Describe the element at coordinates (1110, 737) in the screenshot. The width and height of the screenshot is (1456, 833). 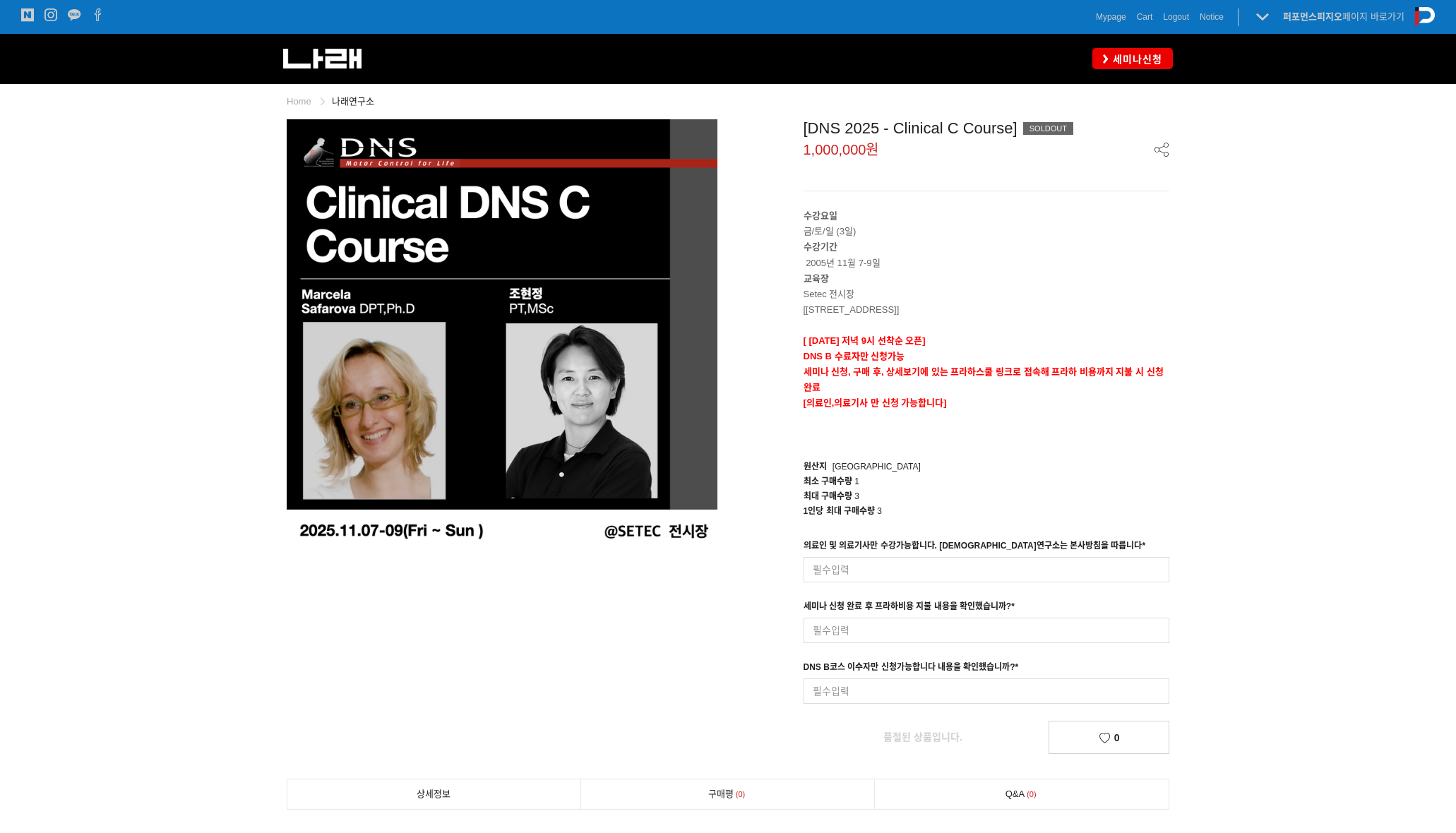
I see `a: 0` at that location.